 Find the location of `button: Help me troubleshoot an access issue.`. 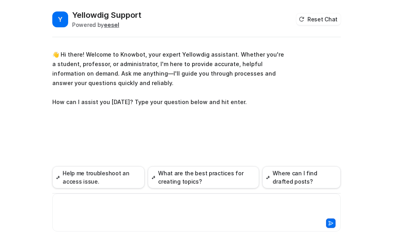

button: Help me troubleshoot an access issue. is located at coordinates (98, 178).